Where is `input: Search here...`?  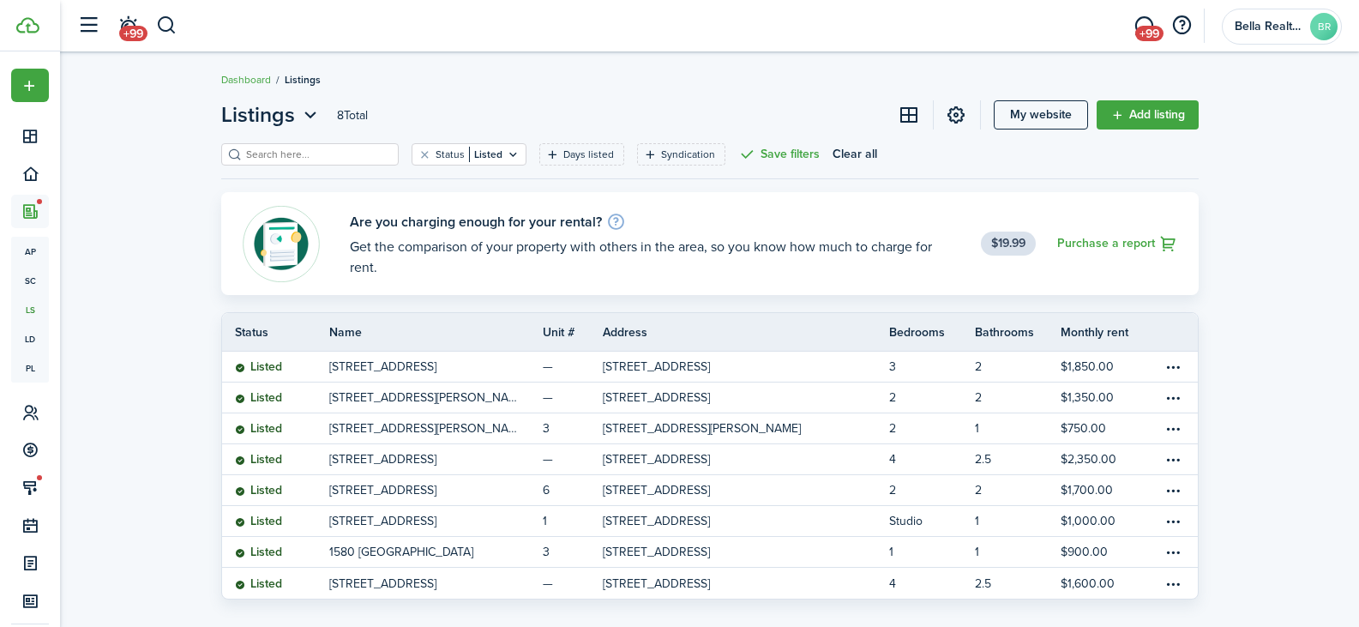 input: Search here... is located at coordinates (317, 154).